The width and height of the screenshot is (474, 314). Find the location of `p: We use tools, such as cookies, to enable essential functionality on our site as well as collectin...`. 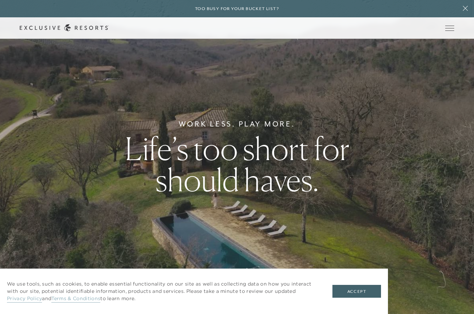

p: We use tools, such as cookies, to enable essential functionality on our site as well as collectin... is located at coordinates (163, 291).